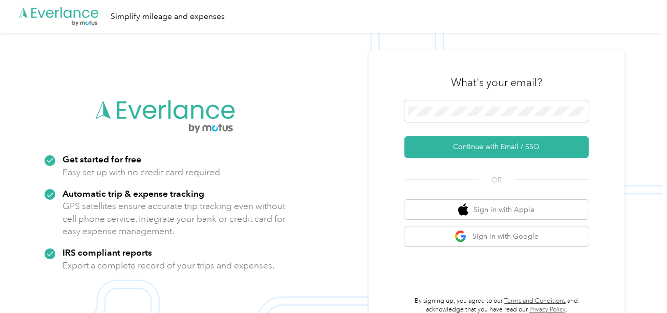 The height and width of the screenshot is (313, 667). Describe the element at coordinates (102, 159) in the screenshot. I see `strong: Get started for free` at that location.